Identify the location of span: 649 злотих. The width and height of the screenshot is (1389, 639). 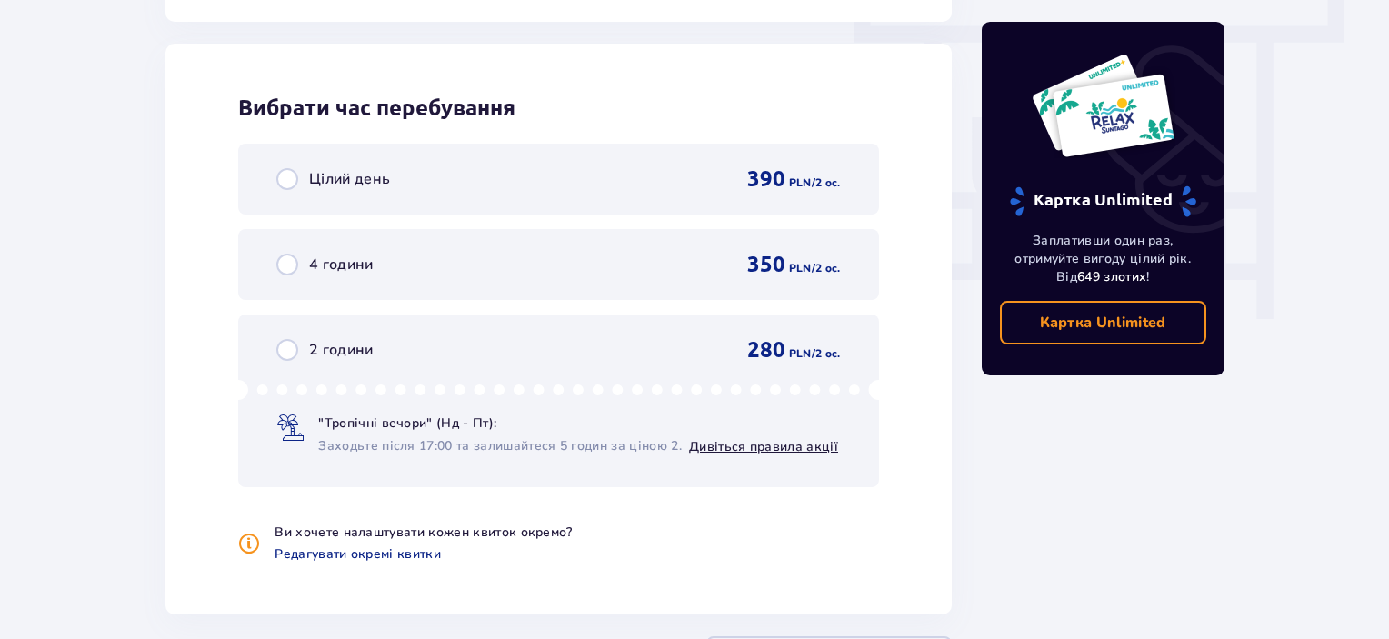
(1112, 276).